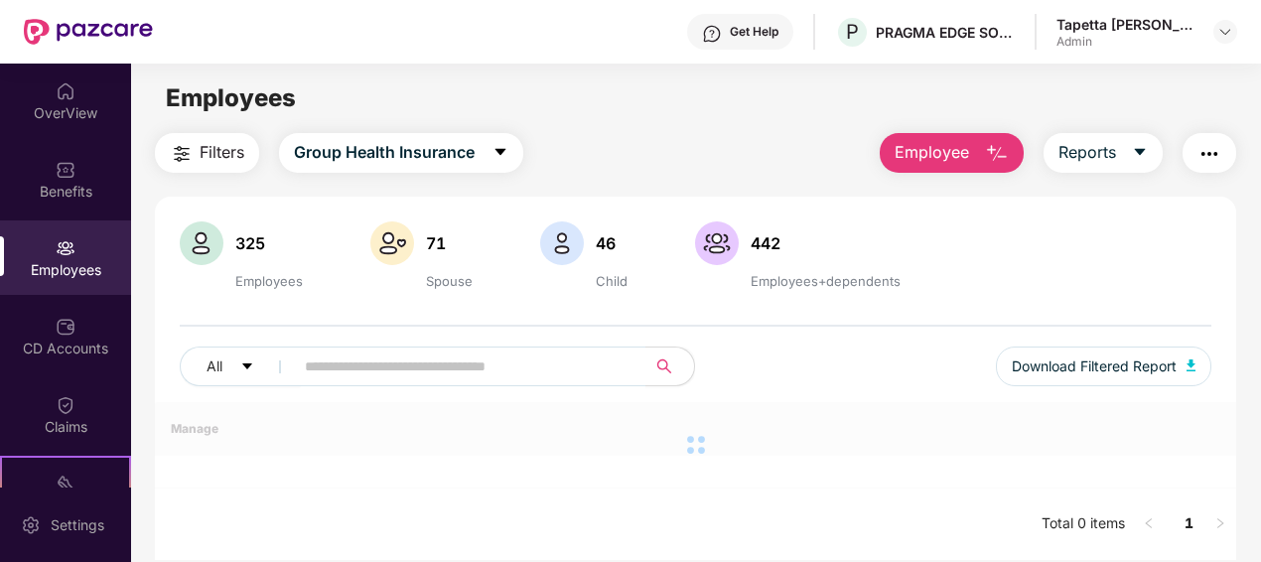 The height and width of the screenshot is (562, 1261). Describe the element at coordinates (66, 483) in the screenshot. I see `img: svg+xml;base64,PHN2ZyB4bWxucz0iaHR0cDovL3d3dy53My5vcmcvMjAwMC9zdmciIHdpZHRoPSIyMSIgaGVpZ2h0PSIyMC...` at that location.